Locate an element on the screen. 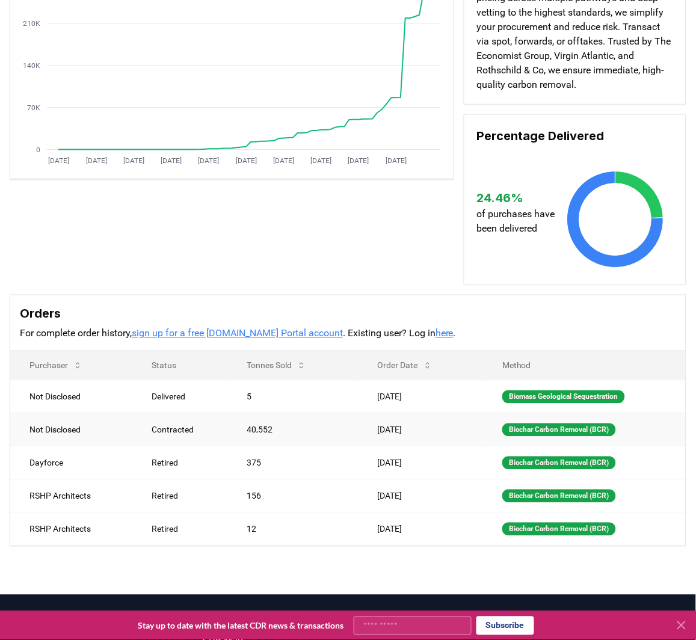 Image resolution: width=696 pixels, height=640 pixels. p: Method is located at coordinates (584, 366).